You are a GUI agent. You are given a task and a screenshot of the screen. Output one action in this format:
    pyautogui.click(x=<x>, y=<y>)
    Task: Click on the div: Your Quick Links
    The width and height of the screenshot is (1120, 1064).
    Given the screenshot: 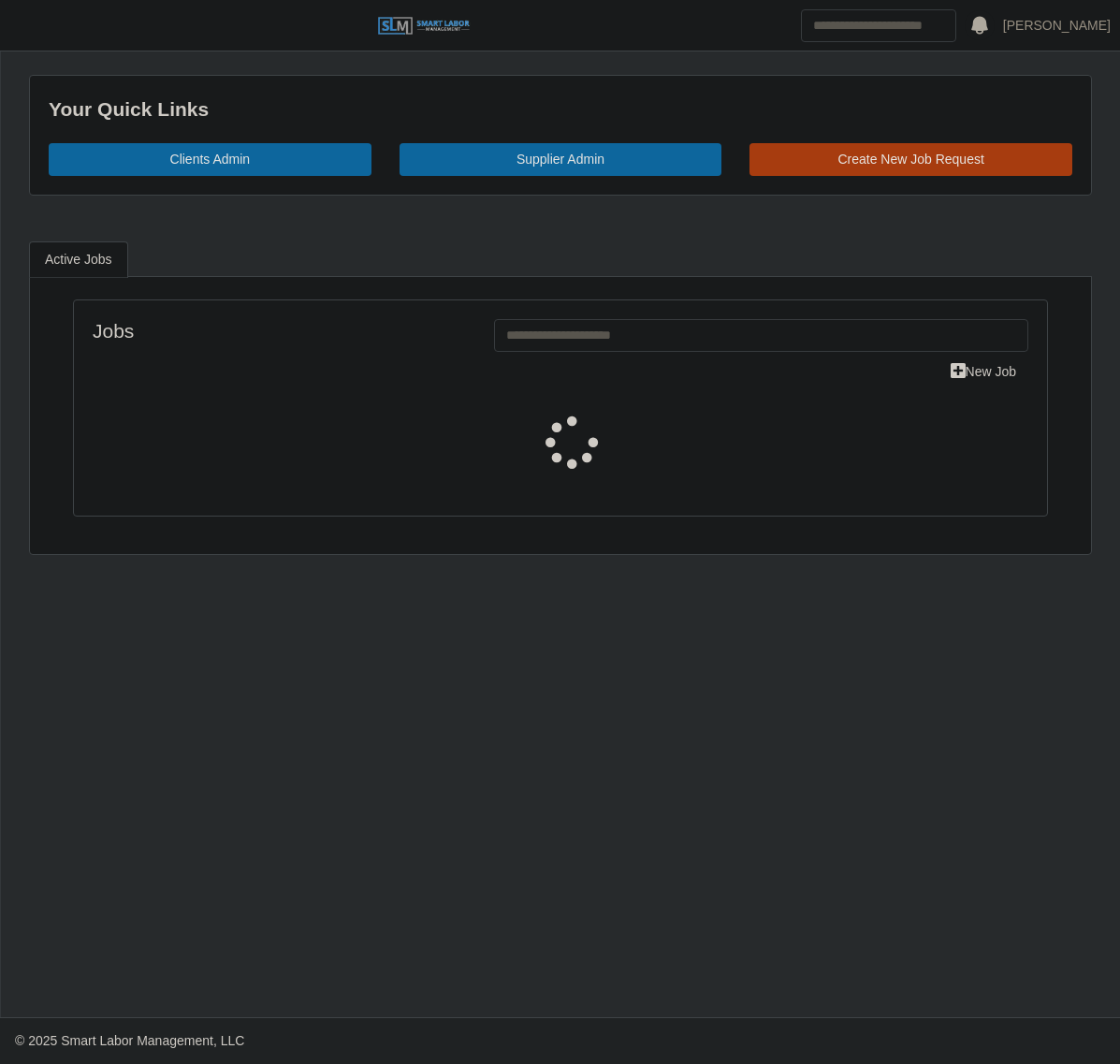 What is the action you would take?
    pyautogui.click(x=560, y=110)
    